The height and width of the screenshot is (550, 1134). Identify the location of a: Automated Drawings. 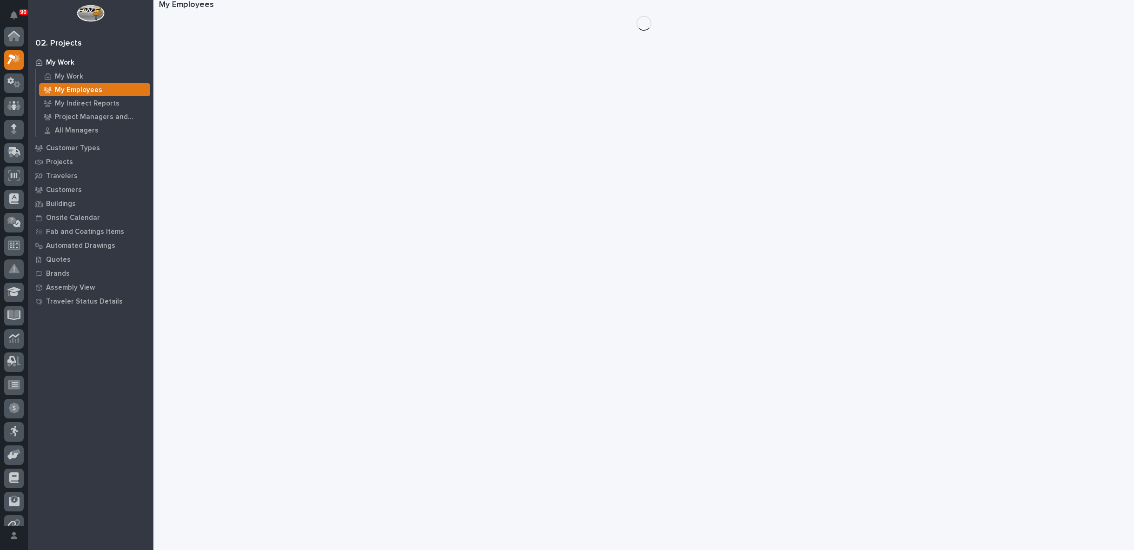
(91, 246).